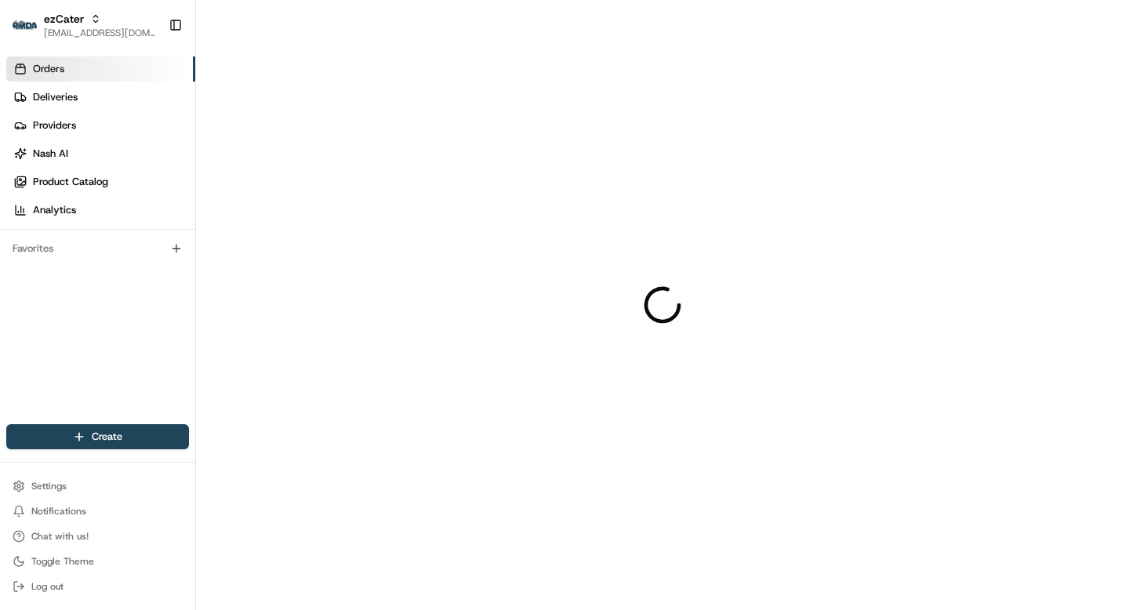  Describe the element at coordinates (64, 19) in the screenshot. I see `span: ezCater` at that location.